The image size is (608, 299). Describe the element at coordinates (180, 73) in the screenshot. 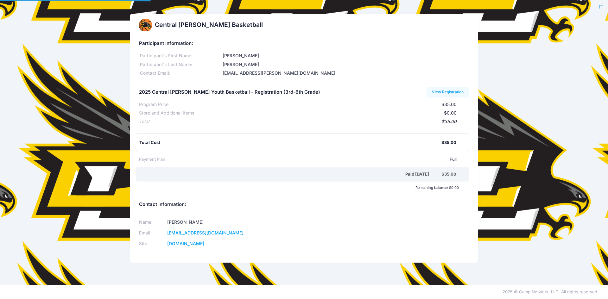

I see `div: Contact Email:` at that location.